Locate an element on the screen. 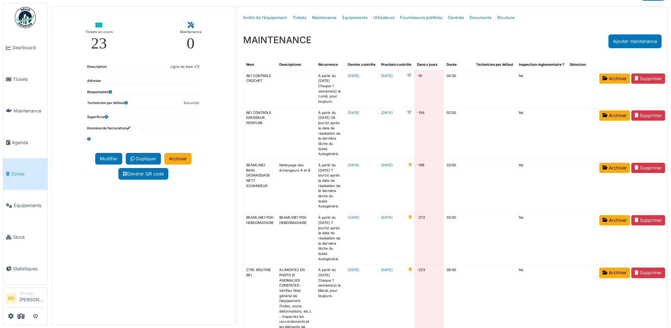 The image size is (671, 328). span: Zones is located at coordinates (28, 173).